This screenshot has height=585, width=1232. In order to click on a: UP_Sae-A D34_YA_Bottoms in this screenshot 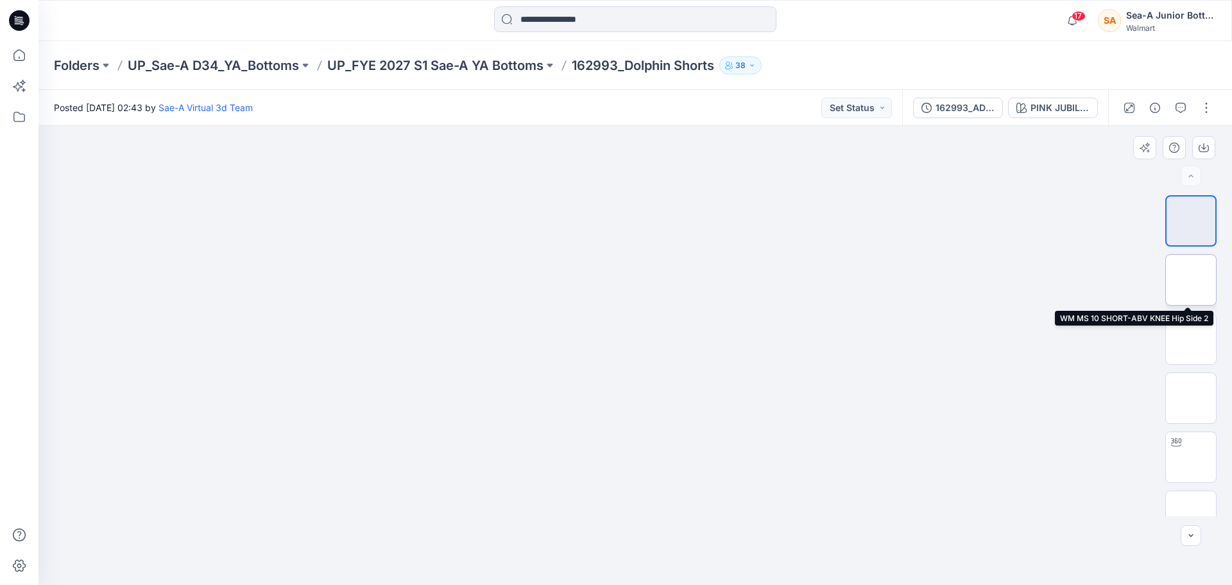, I will do `click(213, 65)`.